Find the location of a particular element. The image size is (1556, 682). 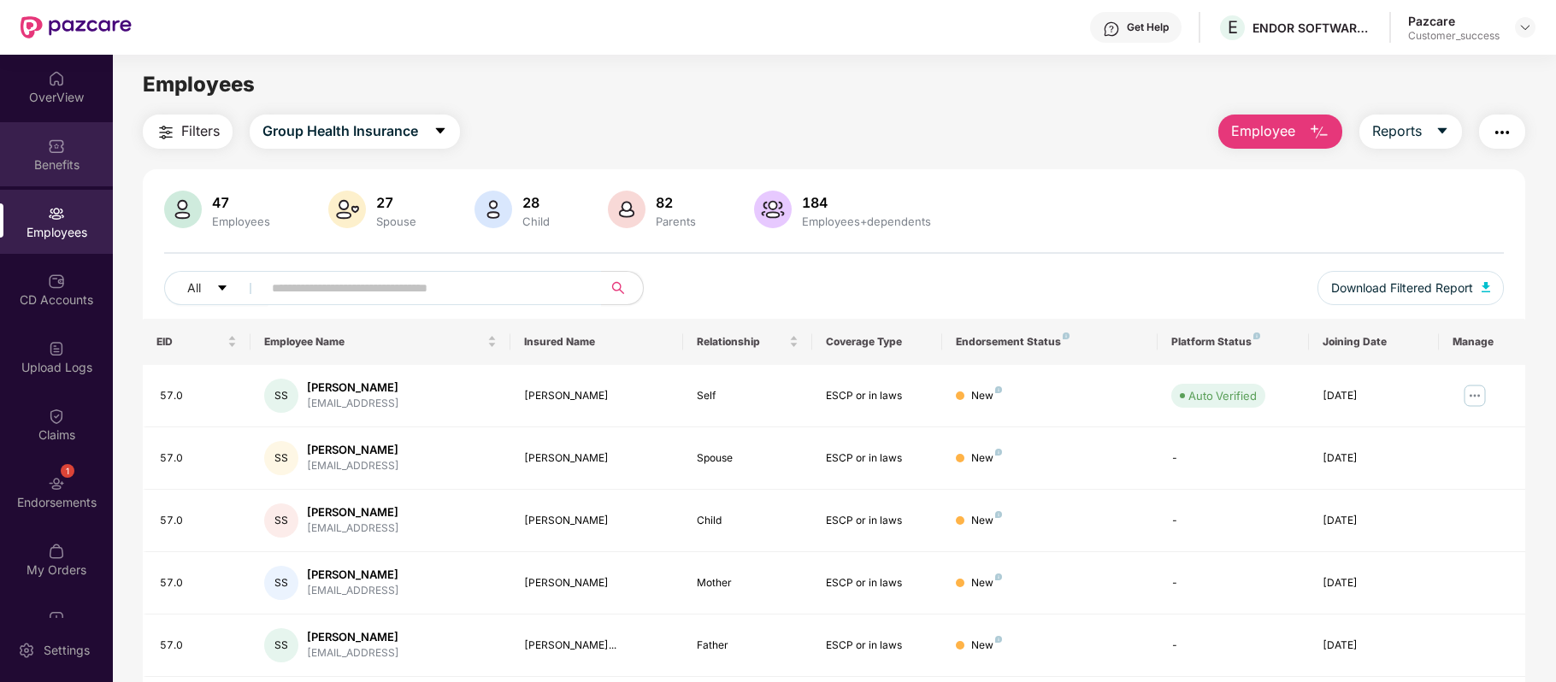

button: Employee is located at coordinates (1279, 132).